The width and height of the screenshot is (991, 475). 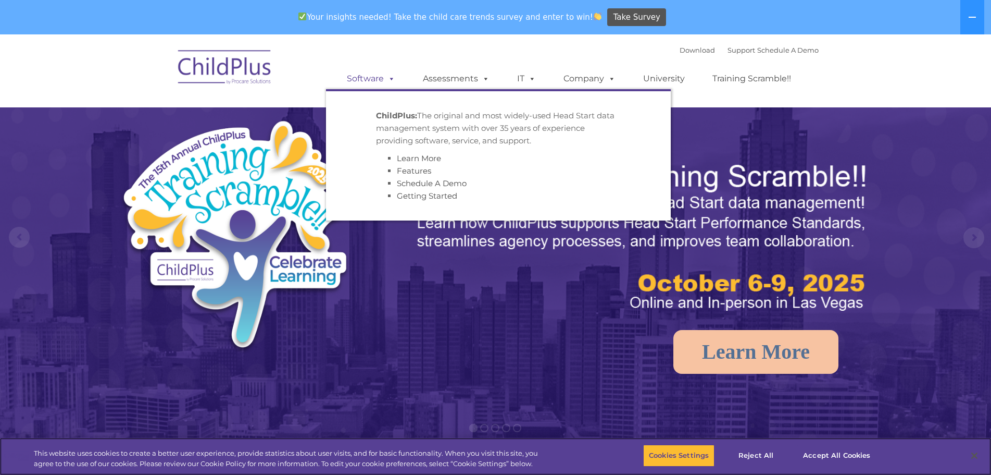 What do you see at coordinates (371, 79) in the screenshot?
I see `a: Software` at bounding box center [371, 79].